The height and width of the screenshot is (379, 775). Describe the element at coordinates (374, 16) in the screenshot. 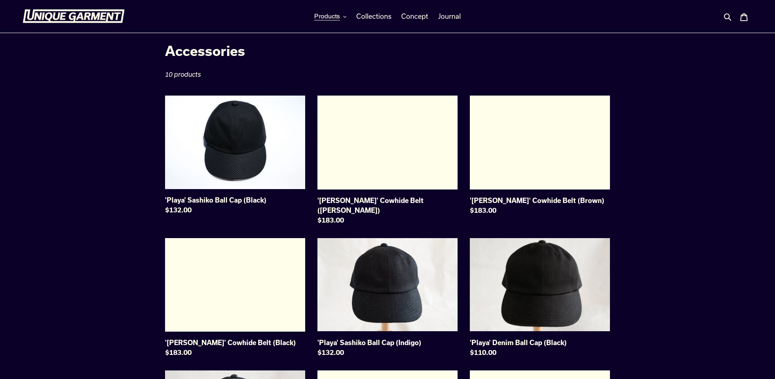

I see `a: Collections` at that location.